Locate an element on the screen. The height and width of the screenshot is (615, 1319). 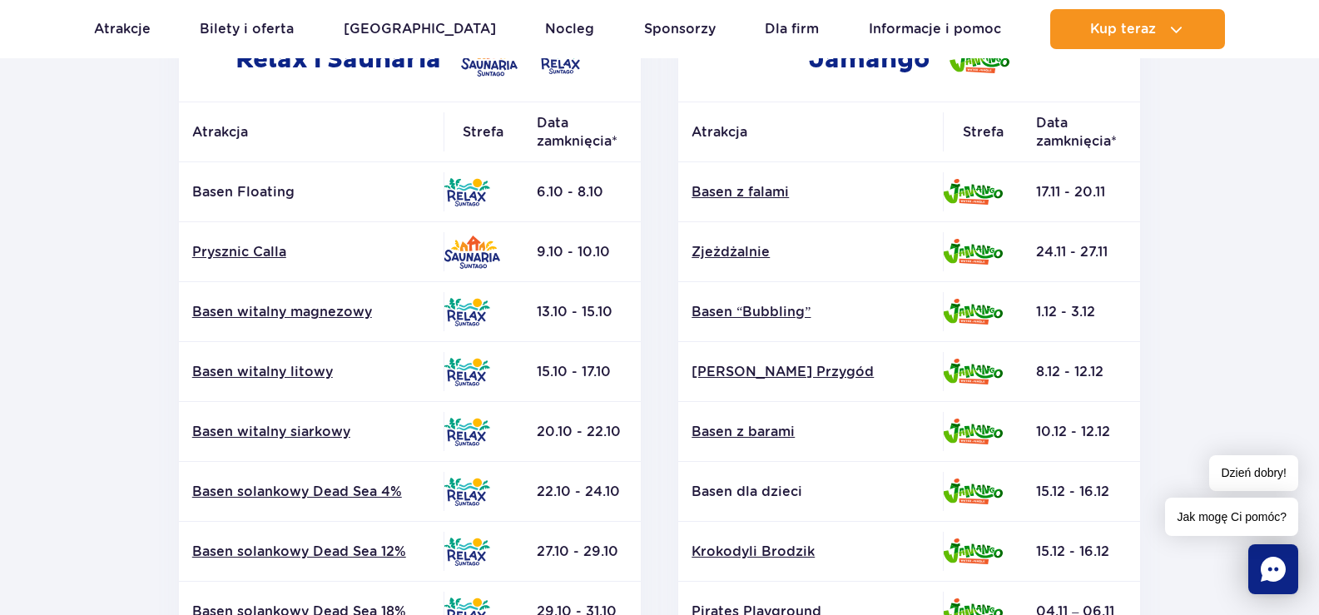
td: 17.11 - 20.11 is located at coordinates (1081, 192).